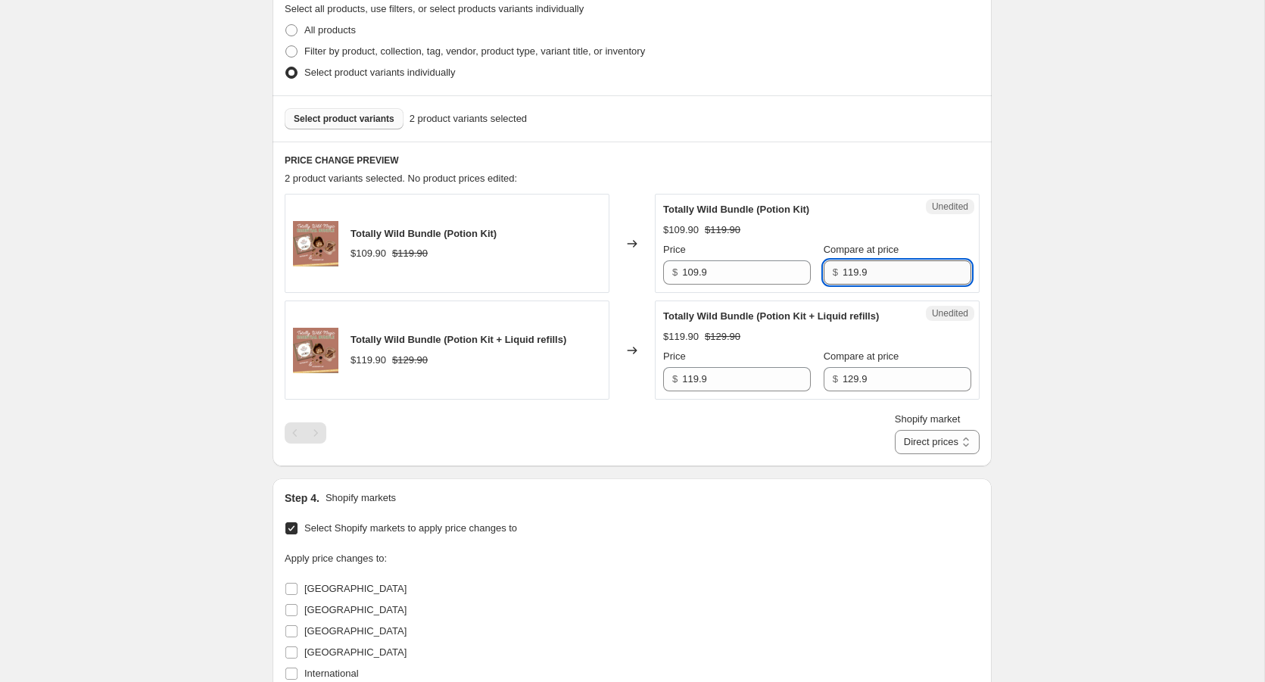 The image size is (1265, 682). Describe the element at coordinates (927, 419) in the screenshot. I see `span: Shopify market` at that location.